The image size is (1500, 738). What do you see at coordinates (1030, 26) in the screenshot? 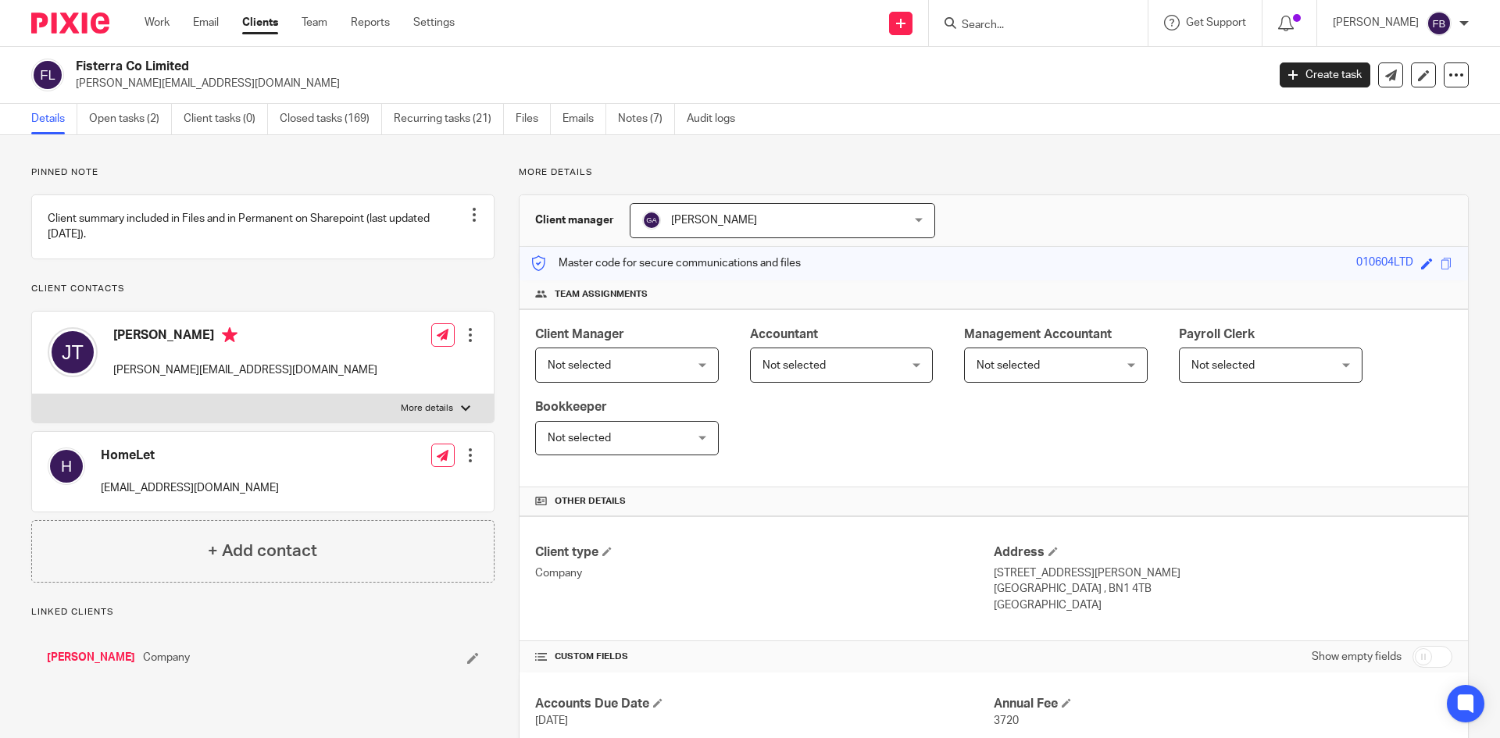
I see `input: Search` at bounding box center [1030, 26].